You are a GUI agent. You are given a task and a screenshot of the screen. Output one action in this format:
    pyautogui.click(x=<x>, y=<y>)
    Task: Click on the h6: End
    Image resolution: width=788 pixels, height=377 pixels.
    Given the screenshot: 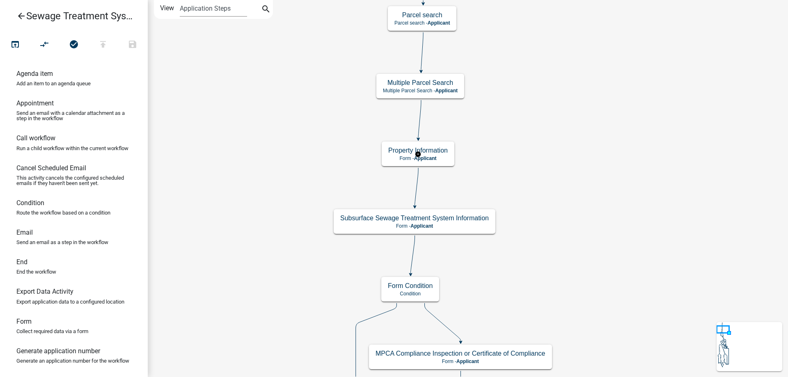 What is the action you would take?
    pyautogui.click(x=22, y=262)
    